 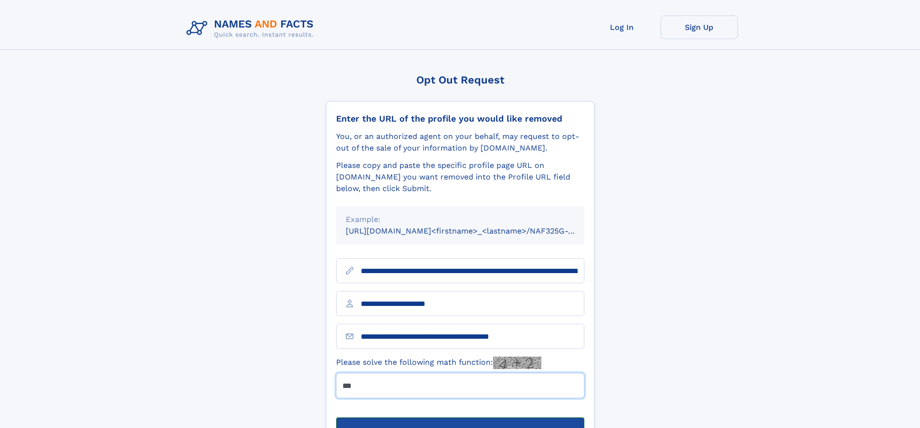 What do you see at coordinates (622, 27) in the screenshot?
I see `a: Log In` at bounding box center [622, 27].